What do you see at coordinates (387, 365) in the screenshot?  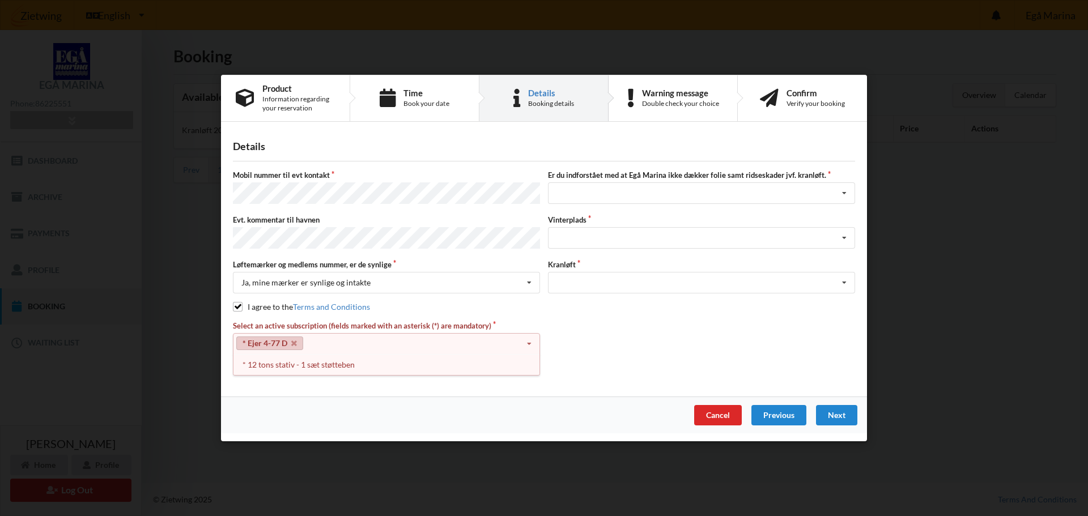 I see `div: * 12 tons stativ - 1 sæt støtteben` at bounding box center [387, 365].